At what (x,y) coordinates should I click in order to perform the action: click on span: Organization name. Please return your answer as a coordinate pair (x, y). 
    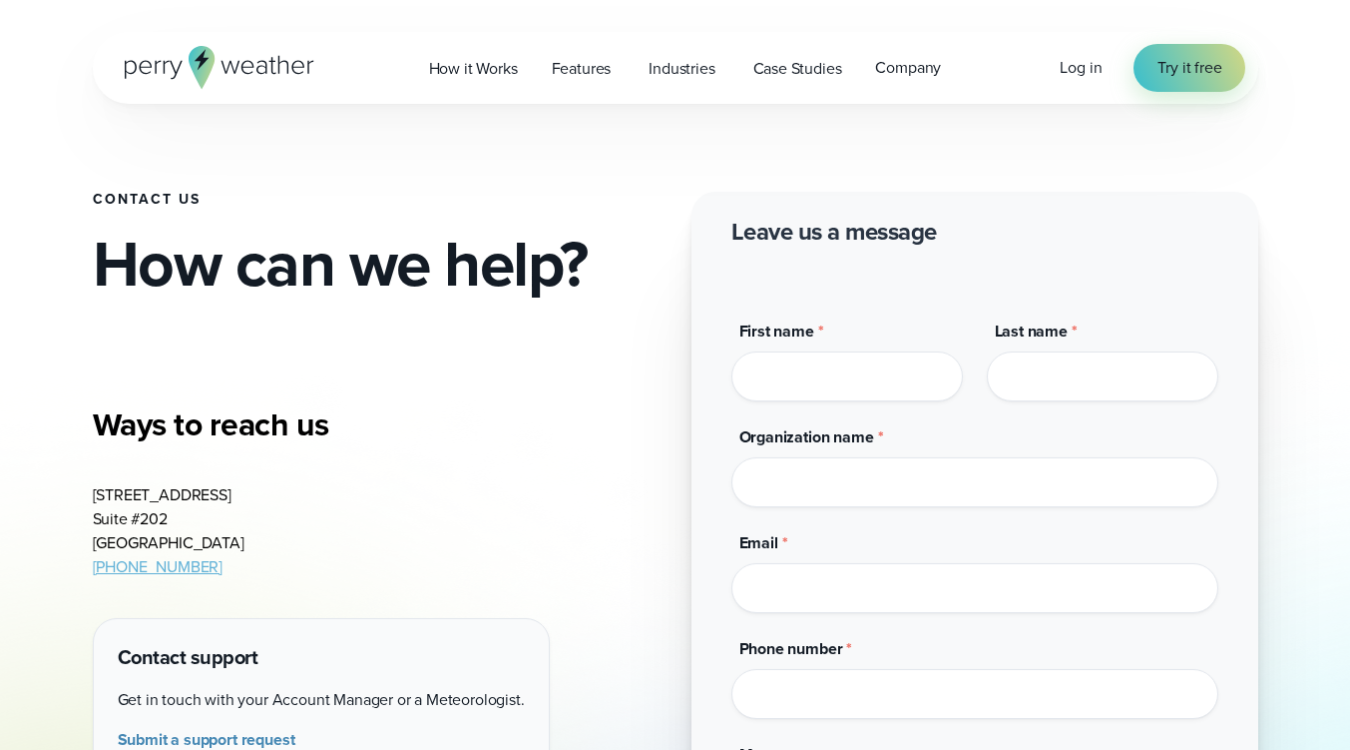
    Looking at the image, I should click on (806, 436).